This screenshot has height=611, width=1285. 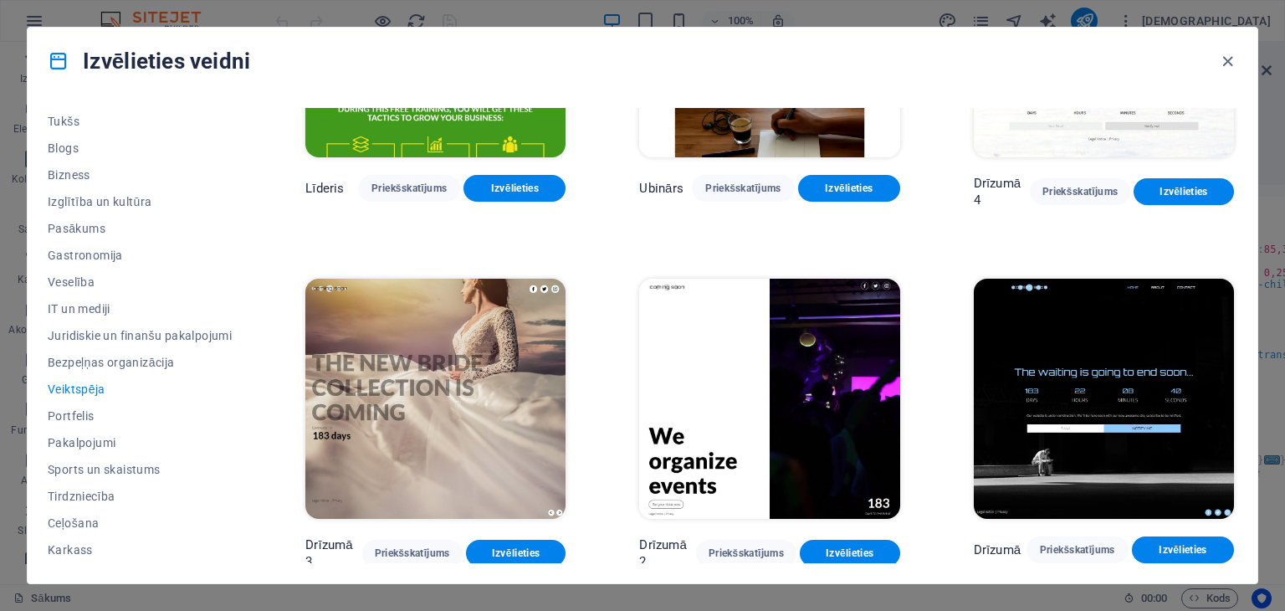 I want to click on font: Blogs, so click(x=63, y=148).